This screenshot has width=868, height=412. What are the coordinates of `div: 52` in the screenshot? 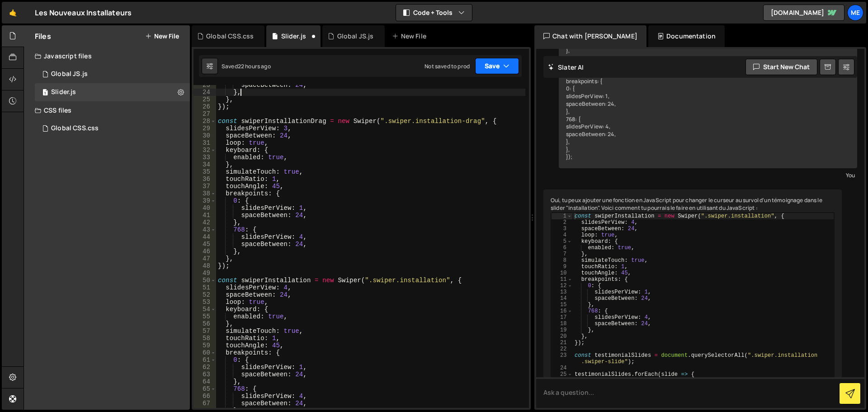 It's located at (205, 295).